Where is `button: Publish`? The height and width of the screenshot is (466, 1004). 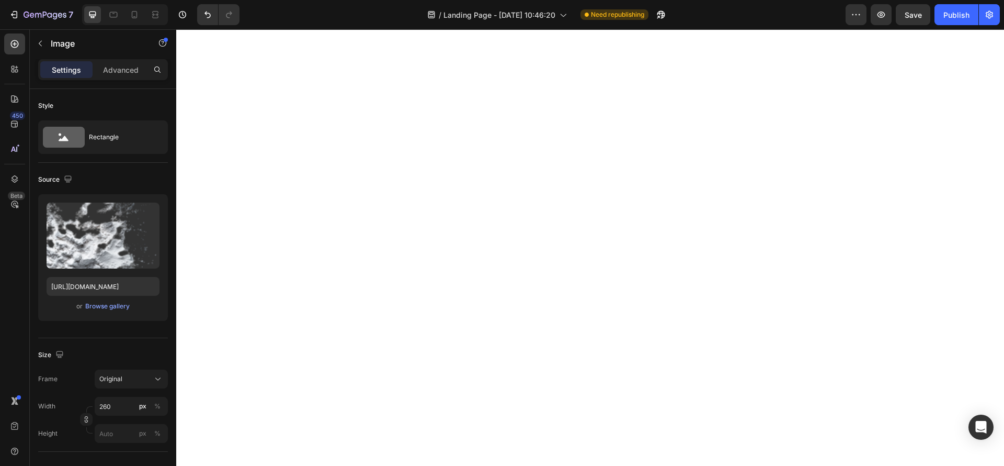
button: Publish is located at coordinates (957, 15).